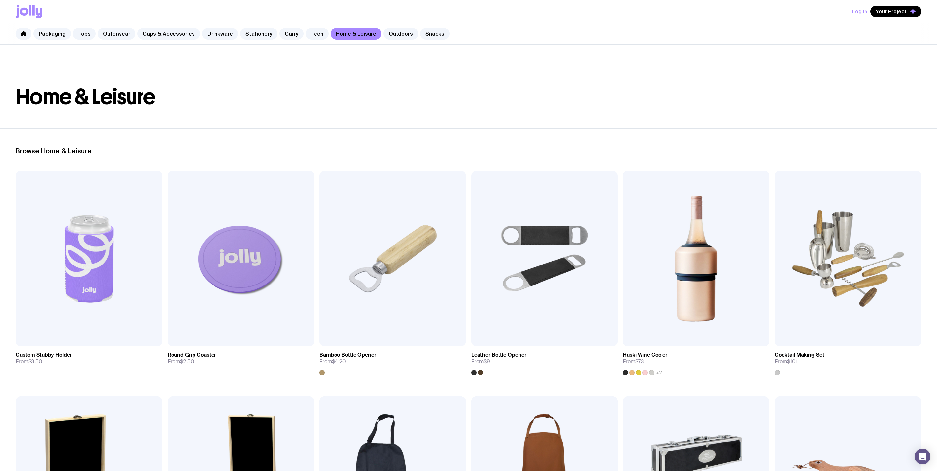  Describe the element at coordinates (896, 11) in the screenshot. I see `button: Your Project` at that location.